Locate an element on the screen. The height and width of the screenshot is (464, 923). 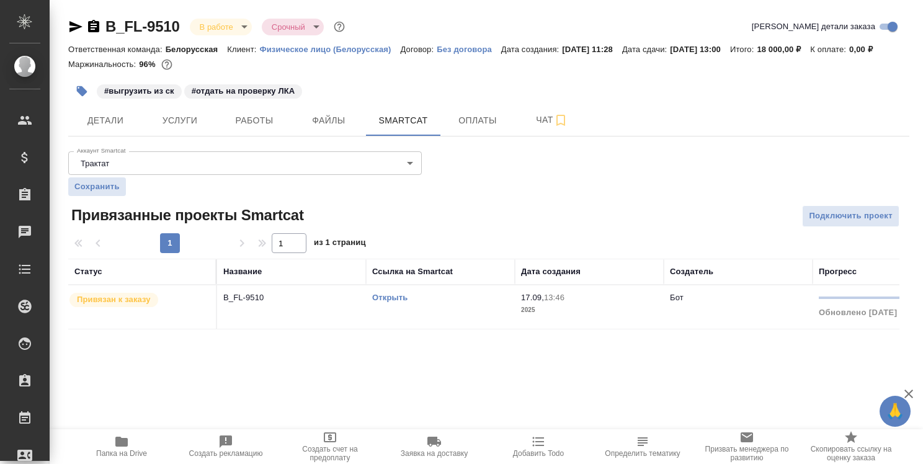
span: из 1 страниц is located at coordinates (340, 244).